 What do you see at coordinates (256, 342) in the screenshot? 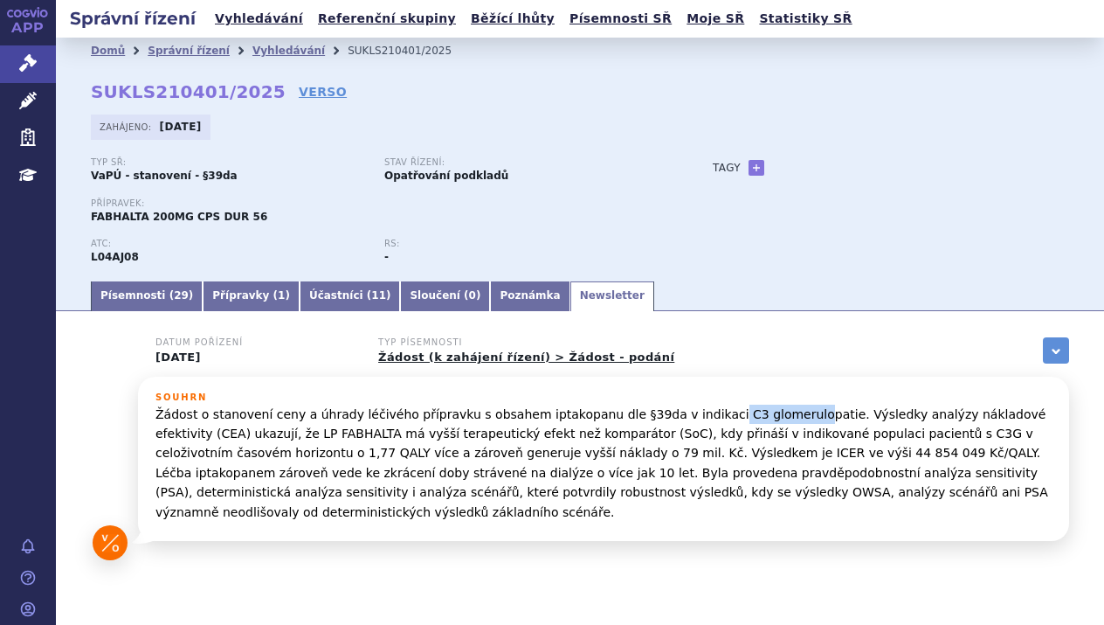
I see `h3: Datum pořízení` at bounding box center [256, 342].